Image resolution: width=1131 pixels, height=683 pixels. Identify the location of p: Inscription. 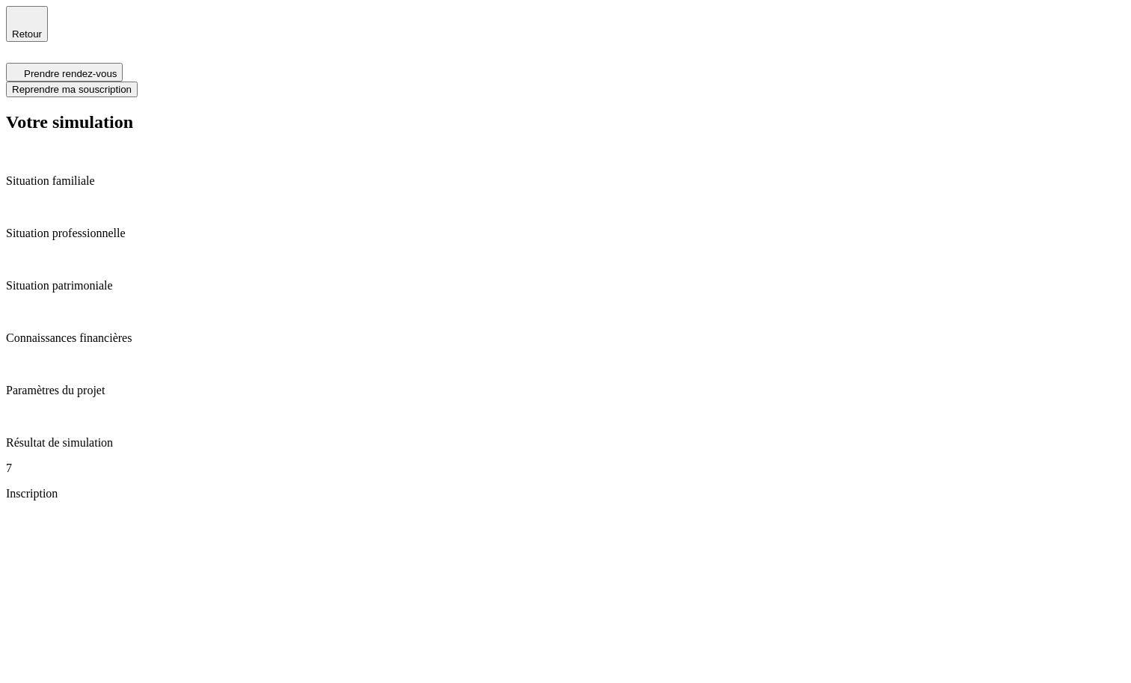
(566, 494).